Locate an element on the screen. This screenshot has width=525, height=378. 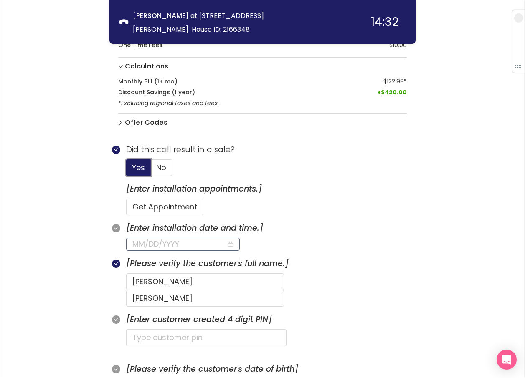
div: 14:32 is located at coordinates (384, 22).